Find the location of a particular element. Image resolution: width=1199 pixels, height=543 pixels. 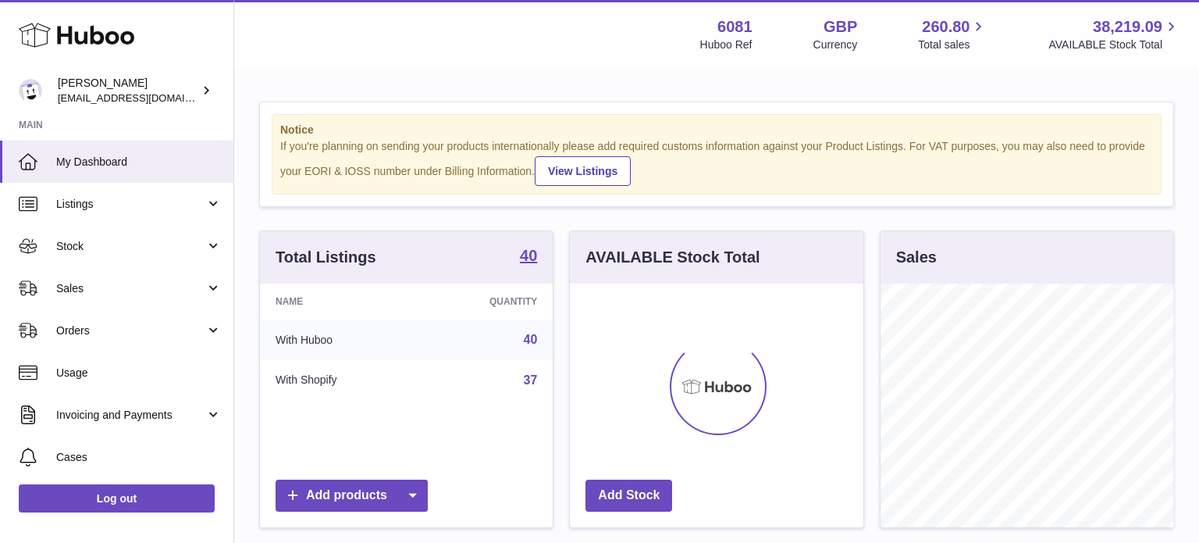

td: With Shopify is located at coordinates (339, 380).